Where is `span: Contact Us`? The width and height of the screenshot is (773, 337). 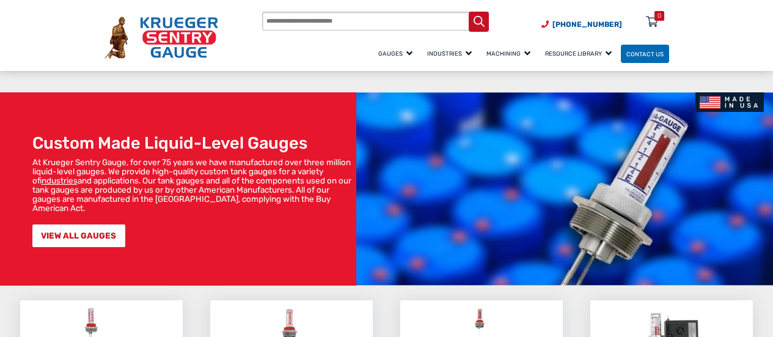
span: Contact Us is located at coordinates (644, 53).